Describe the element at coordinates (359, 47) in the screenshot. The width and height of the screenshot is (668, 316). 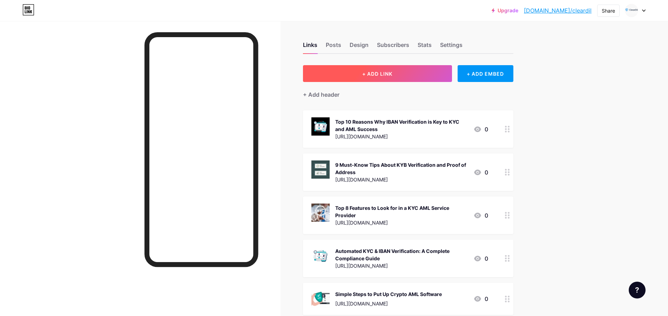
I see `div: Design` at that location.